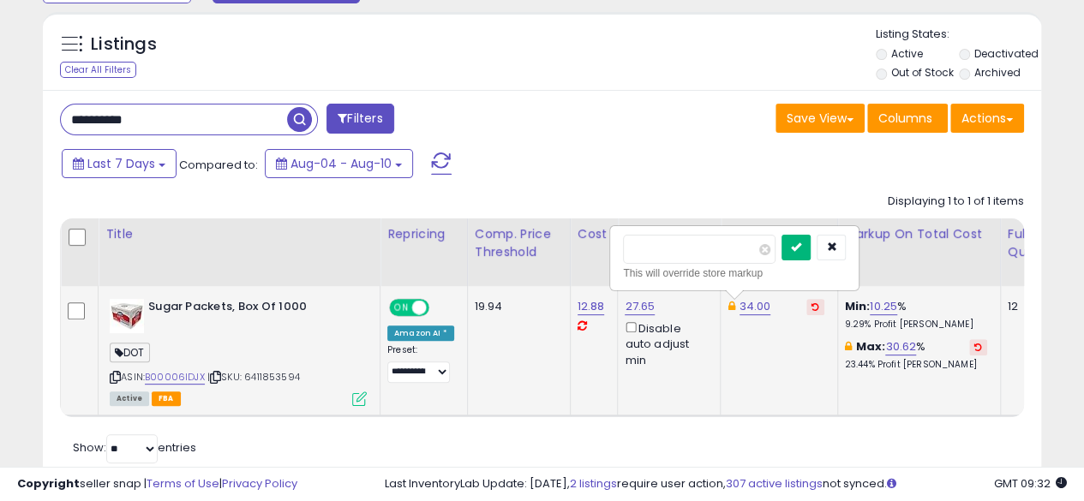  I want to click on div: Comp. Price Threshold, so click(518, 243).